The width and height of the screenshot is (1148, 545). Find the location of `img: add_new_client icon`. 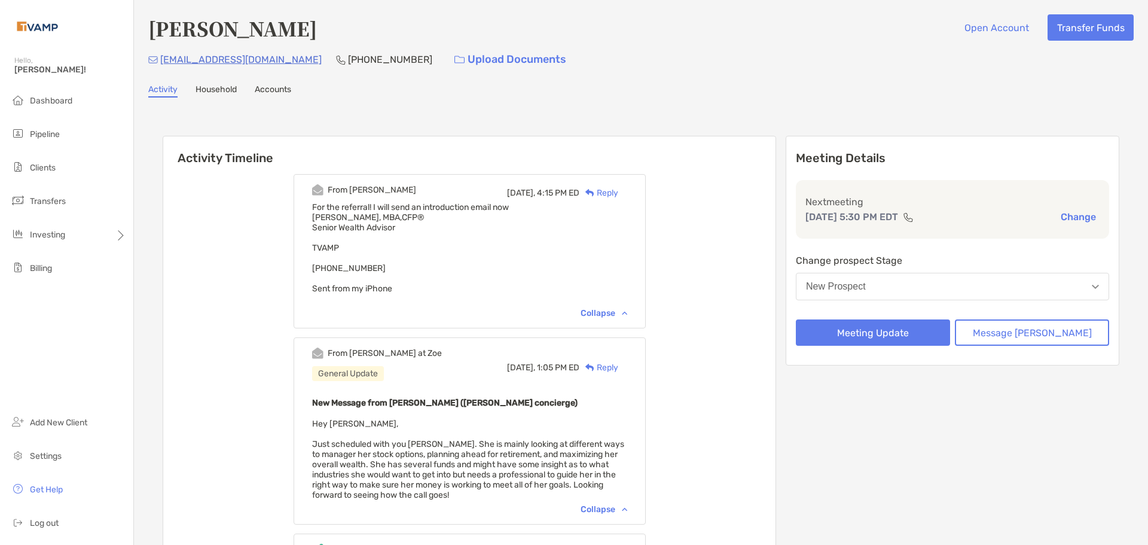

img: add_new_client icon is located at coordinates (18, 422).